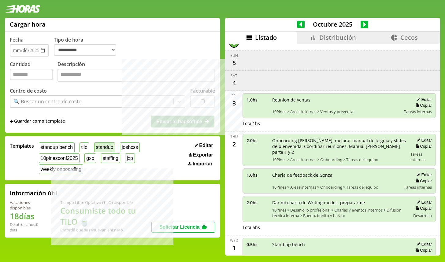 This screenshot has width=445, height=262. Describe the element at coordinates (130, 147) in the screenshot. I see `button: joshcss` at that location.